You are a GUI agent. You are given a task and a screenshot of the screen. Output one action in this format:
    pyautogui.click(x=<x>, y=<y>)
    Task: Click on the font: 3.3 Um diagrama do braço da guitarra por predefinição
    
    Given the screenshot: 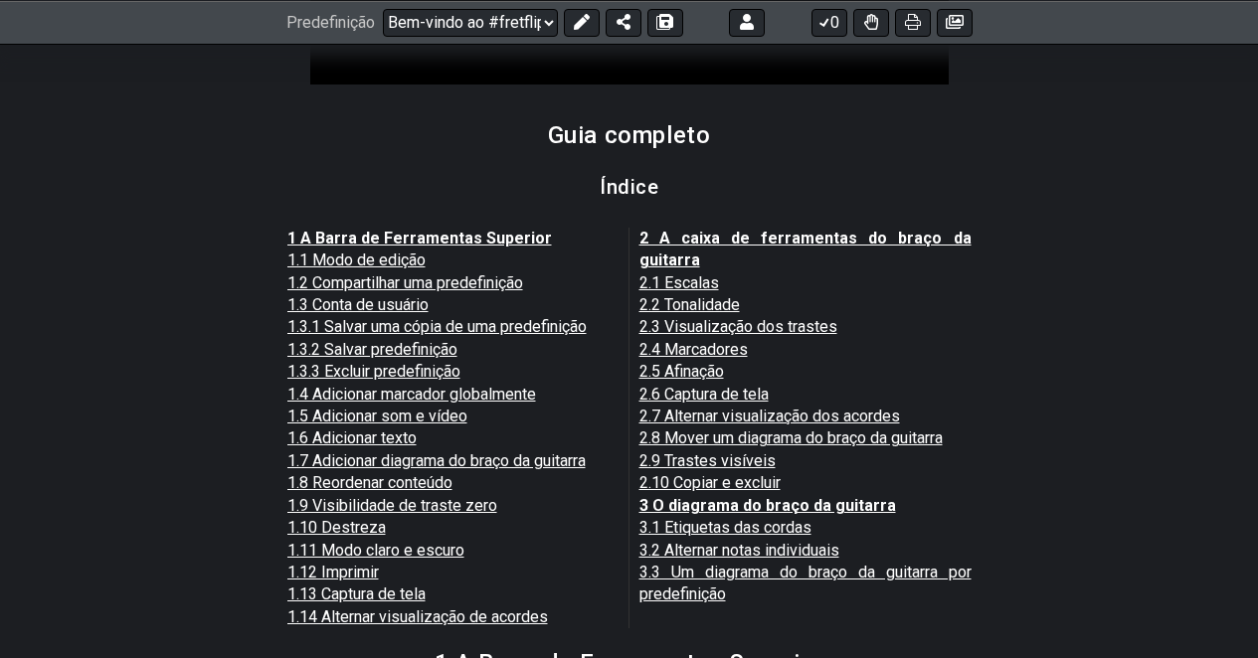 What is the action you would take?
    pyautogui.click(x=805, y=583)
    